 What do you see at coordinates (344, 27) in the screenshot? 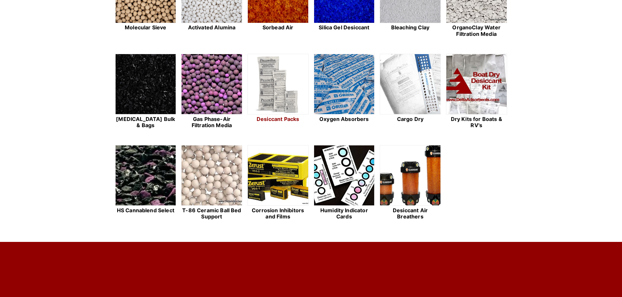
I see `h2: Silica Gel Desiccant` at bounding box center [344, 27].